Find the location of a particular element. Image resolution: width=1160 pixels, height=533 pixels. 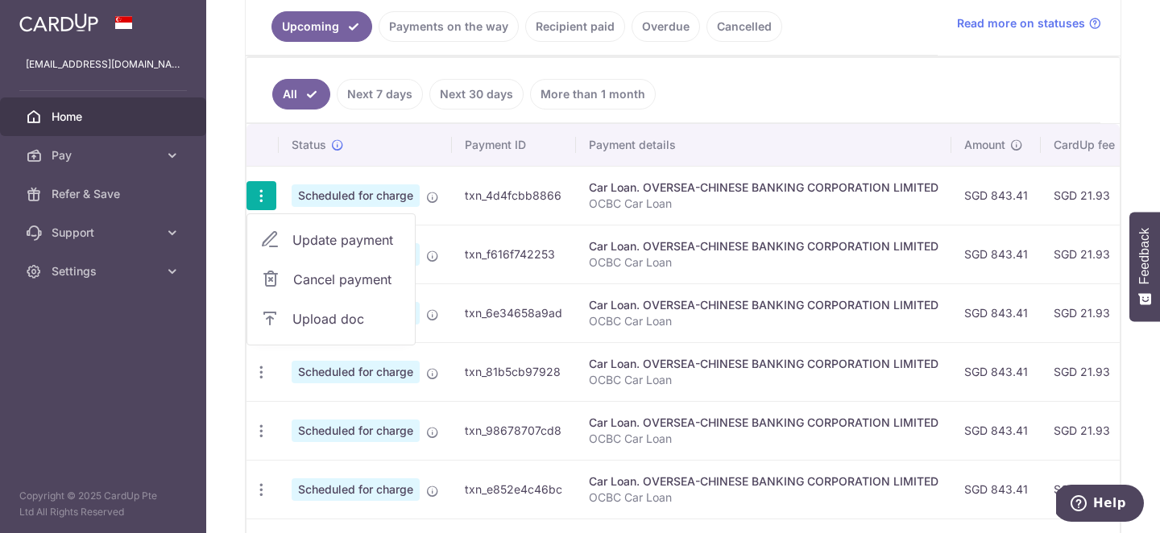

span: Read more on statuses is located at coordinates (1021, 23).